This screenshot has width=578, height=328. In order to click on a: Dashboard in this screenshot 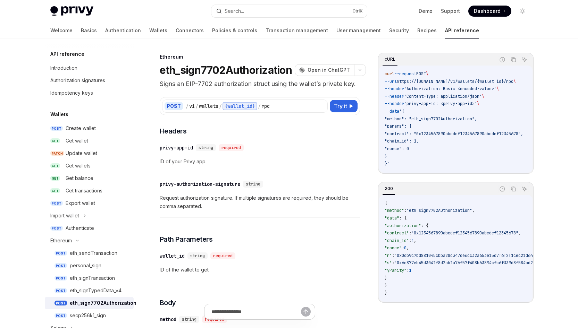, I will do `click(490, 11)`.